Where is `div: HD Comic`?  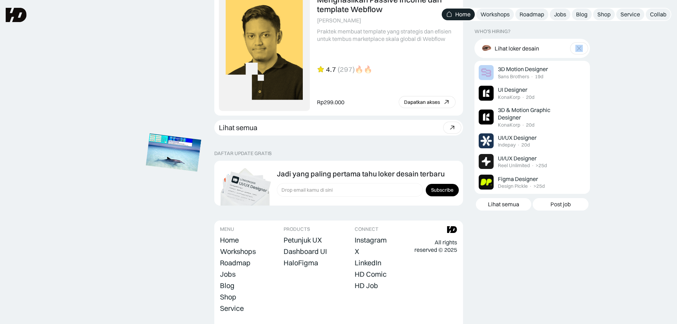
div: HD Comic is located at coordinates (371, 274).